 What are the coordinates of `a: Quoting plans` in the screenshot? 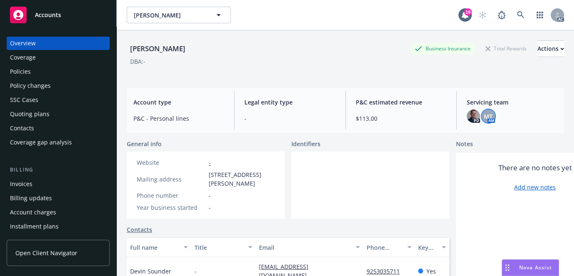 It's located at (58, 114).